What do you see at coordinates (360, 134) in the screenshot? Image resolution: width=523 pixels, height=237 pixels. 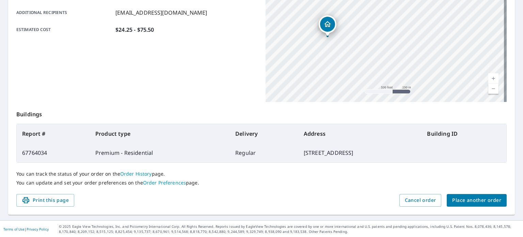 I see `th: Address` at bounding box center [360, 134].